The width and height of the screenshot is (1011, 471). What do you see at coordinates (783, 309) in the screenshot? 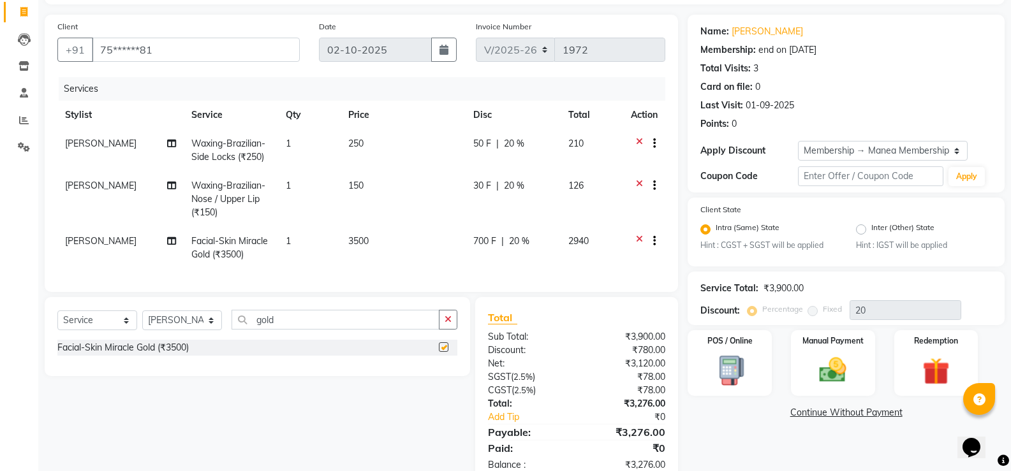
I see `label: Percentage` at bounding box center [783, 309].